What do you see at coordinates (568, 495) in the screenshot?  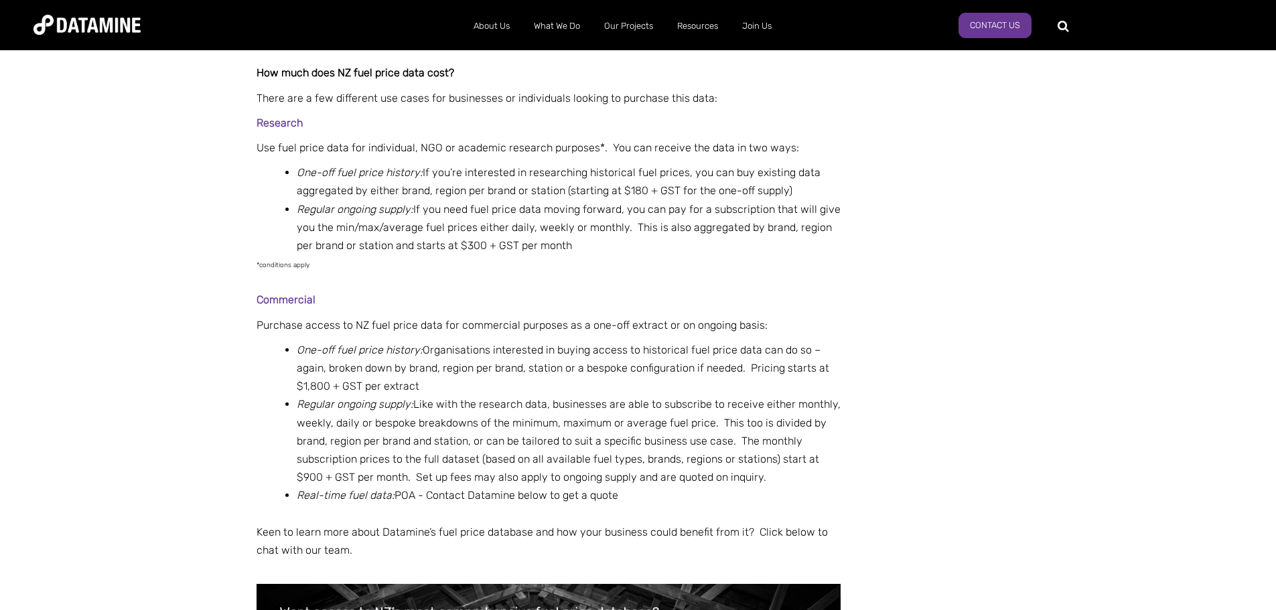 I see `li: ontact Datamine below to get a quote` at bounding box center [568, 495].